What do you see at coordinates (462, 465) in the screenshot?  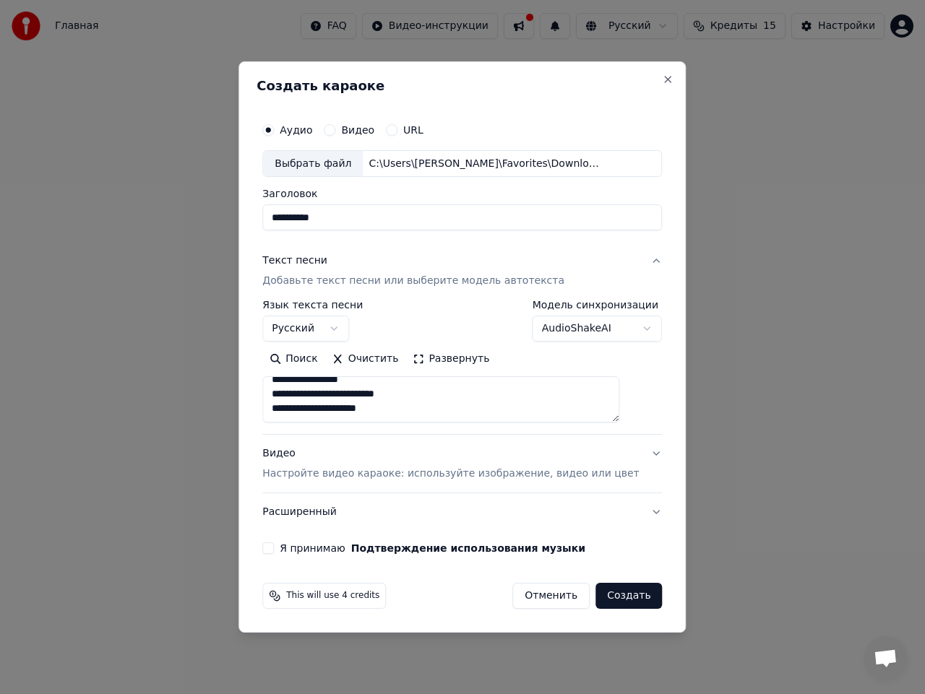 I see `button: ВидеоНастройте видео караоке: используйте изображение, видео или цвет` at bounding box center [462, 465].